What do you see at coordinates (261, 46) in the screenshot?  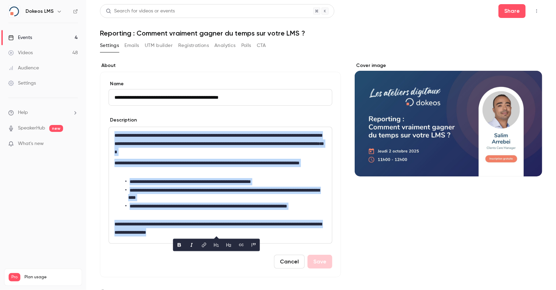 I see `button: CTA` at bounding box center [261, 46].